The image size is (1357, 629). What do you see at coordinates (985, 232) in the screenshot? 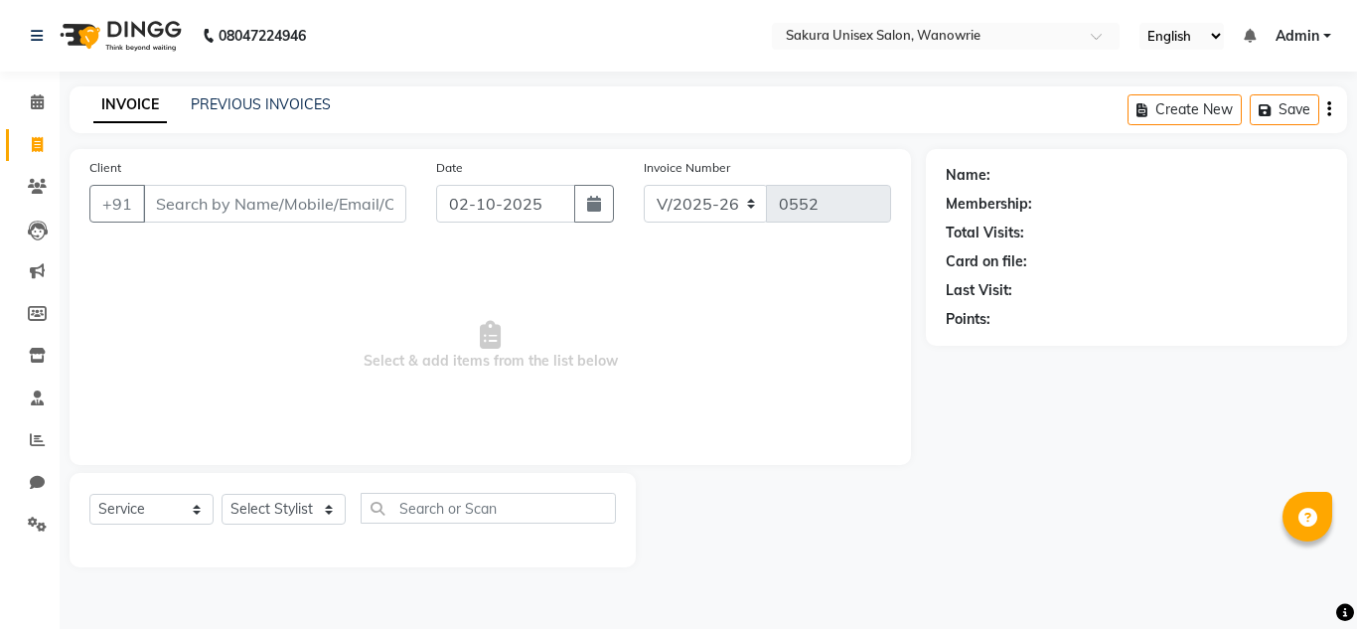
I see `div: Total Visits:` at bounding box center [985, 232].